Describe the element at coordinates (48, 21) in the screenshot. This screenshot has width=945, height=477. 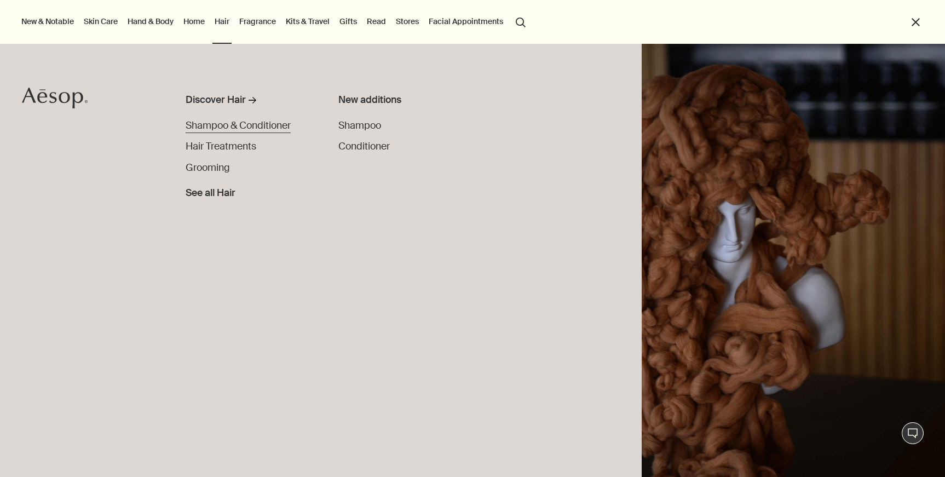
I see `button: New & Notable` at that location.